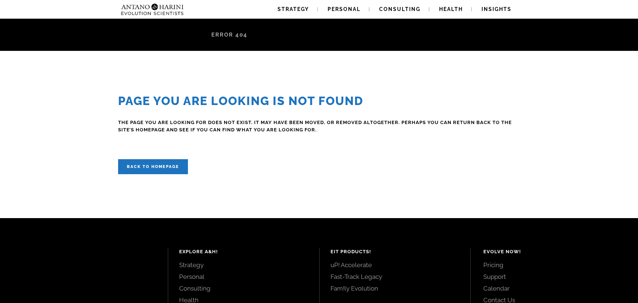 Image resolution: width=638 pixels, height=303 pixels. What do you see at coordinates (243, 276) in the screenshot?
I see `a: Personal` at bounding box center [243, 276].